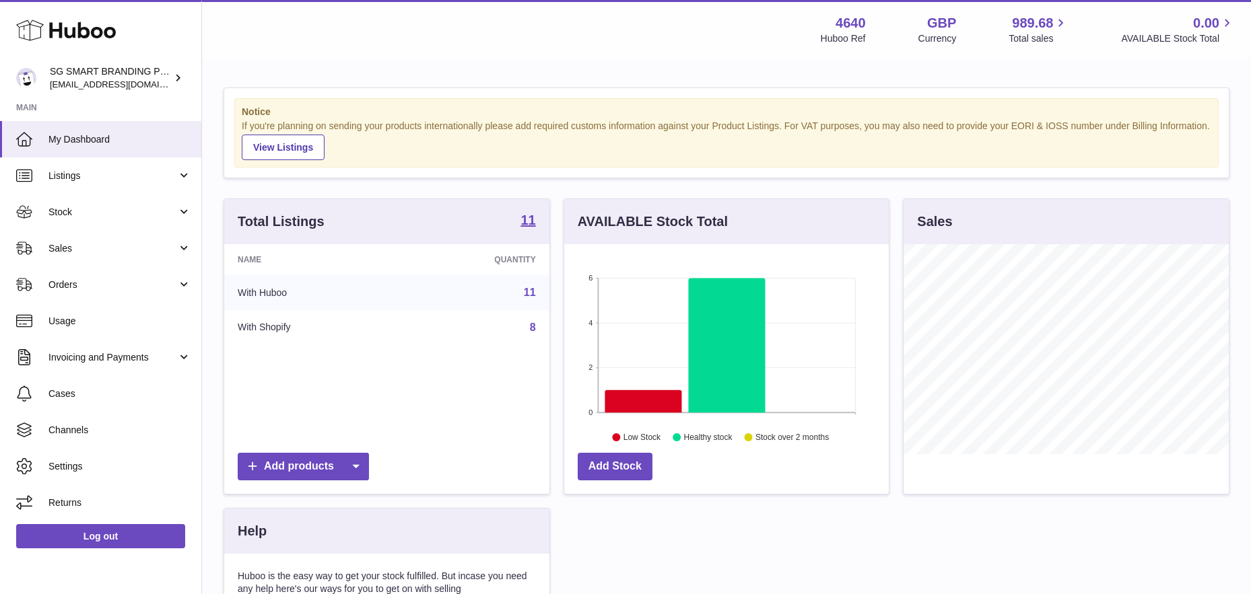 This screenshot has height=594, width=1251. I want to click on span: Stock, so click(112, 212).